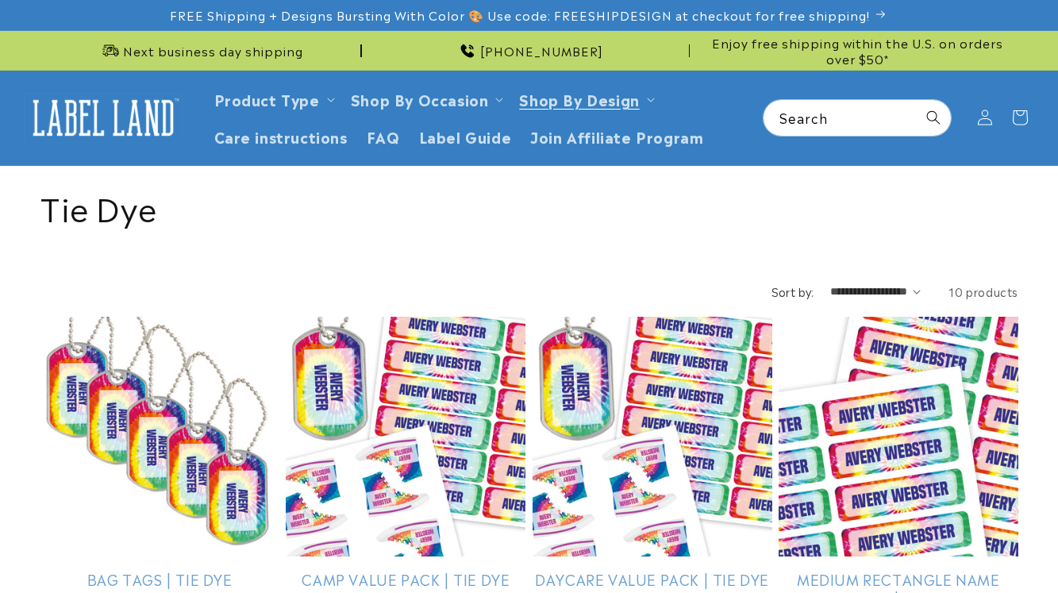  Describe the element at coordinates (465, 136) in the screenshot. I see `a: Label Guide` at that location.